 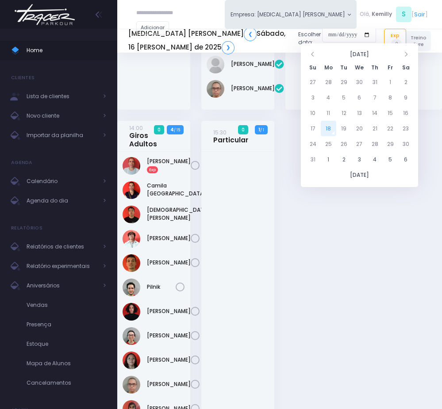 I want to click on img: Camila Malta, so click(x=131, y=190).